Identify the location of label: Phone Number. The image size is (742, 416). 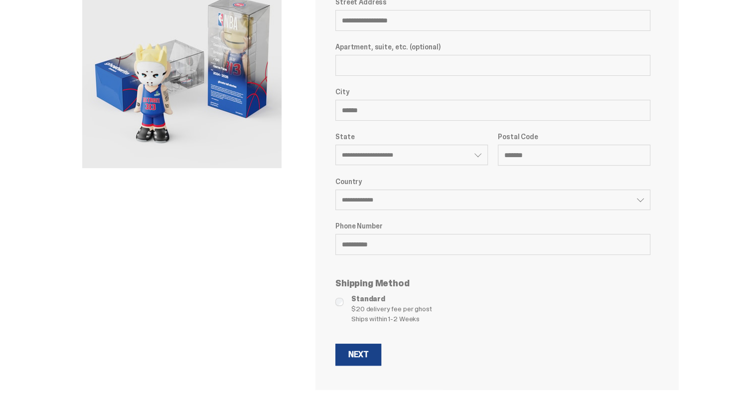
(493, 226).